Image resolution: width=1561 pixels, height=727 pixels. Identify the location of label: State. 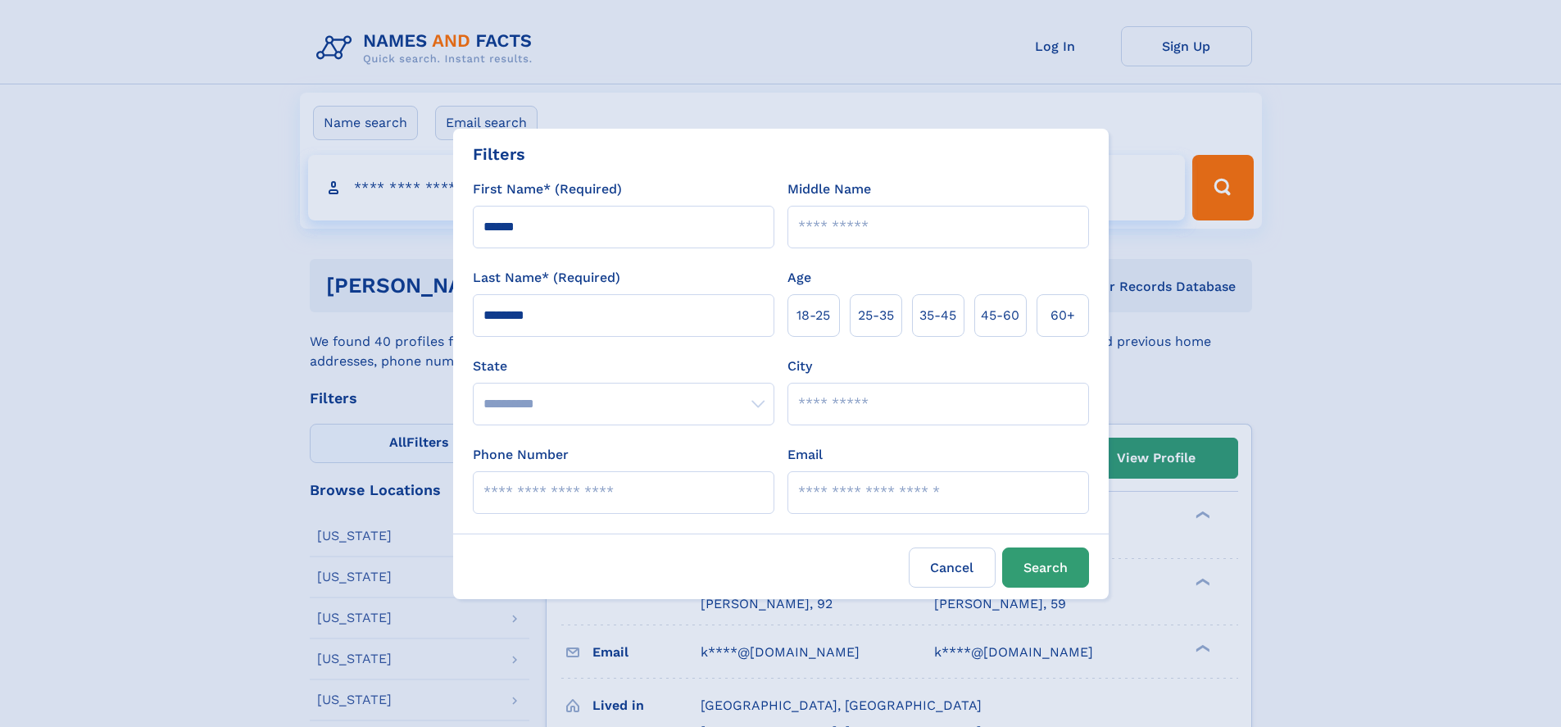
(624, 366).